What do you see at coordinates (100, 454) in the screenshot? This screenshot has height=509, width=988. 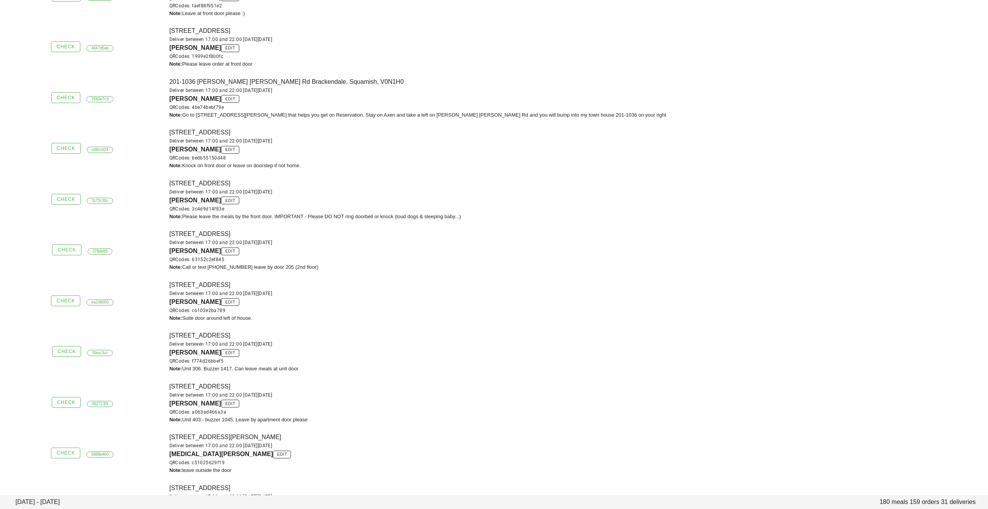 I see `span: 5888b460` at bounding box center [100, 454].